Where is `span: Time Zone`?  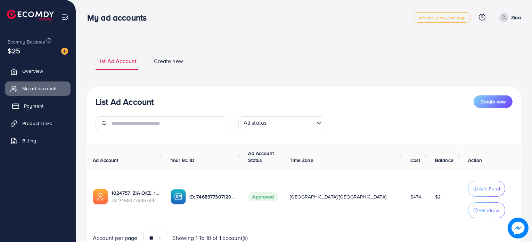 span: Time Zone is located at coordinates (301, 160).